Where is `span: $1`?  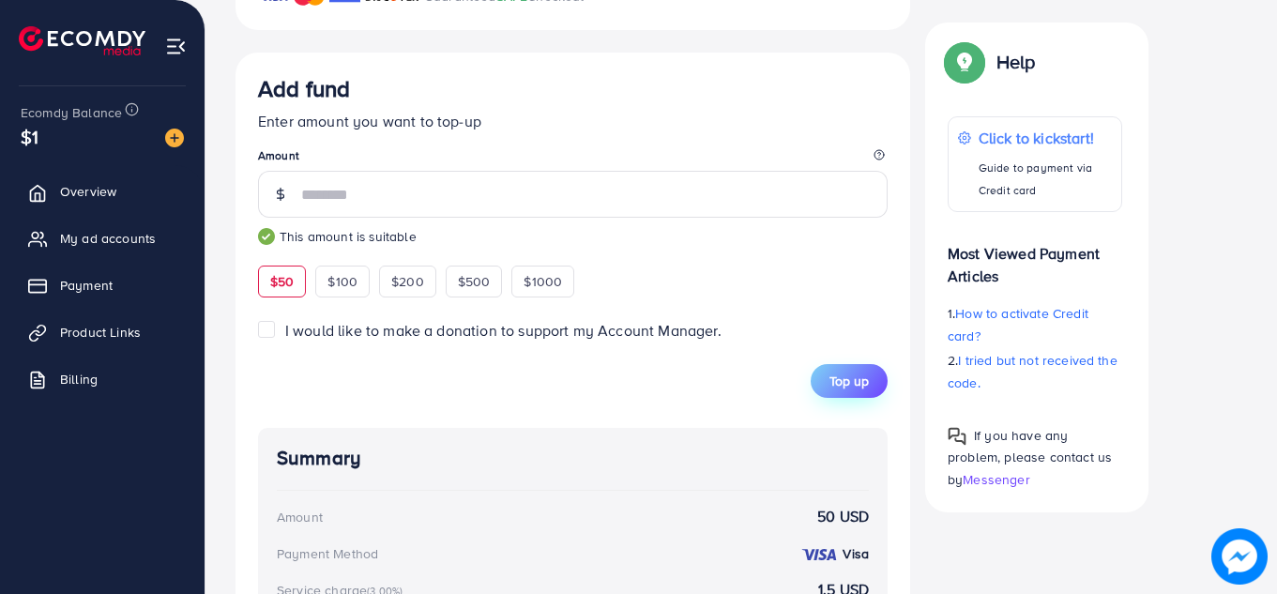 span: $1 is located at coordinates (29, 136).